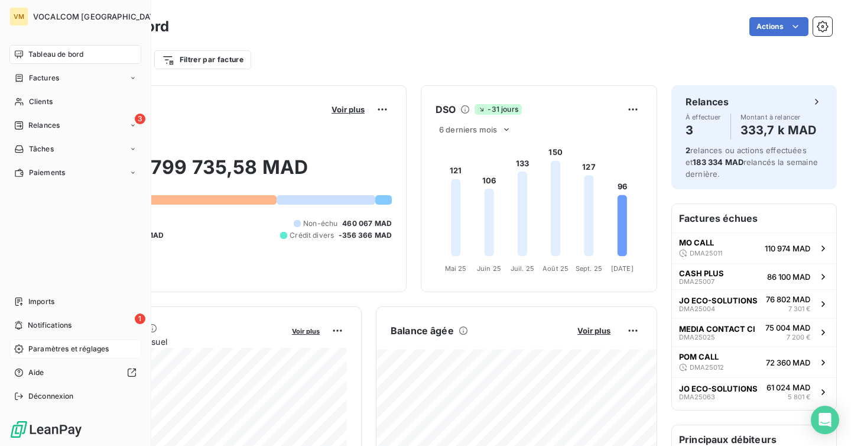 This screenshot has width=851, height=446. Describe the element at coordinates (47, 173) in the screenshot. I see `span: Paiements` at that location.